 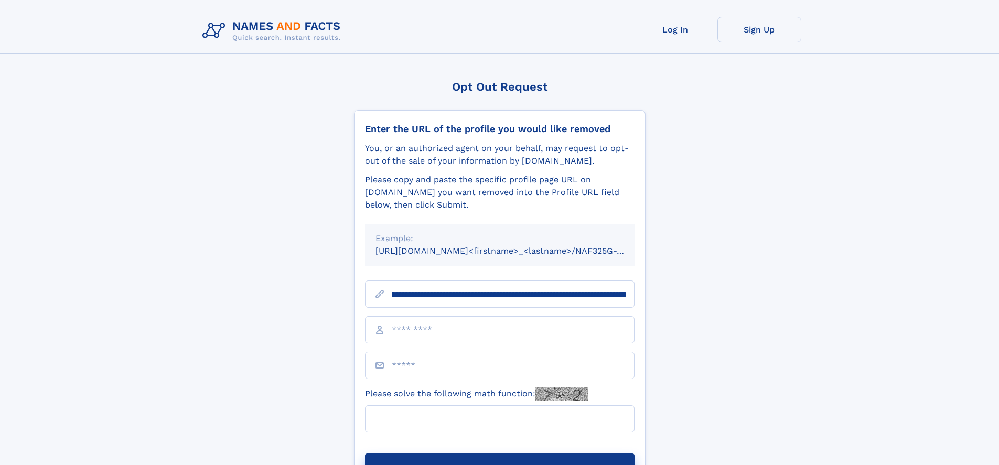 What do you see at coordinates (759, 29) in the screenshot?
I see `a: Sign Up` at bounding box center [759, 29].